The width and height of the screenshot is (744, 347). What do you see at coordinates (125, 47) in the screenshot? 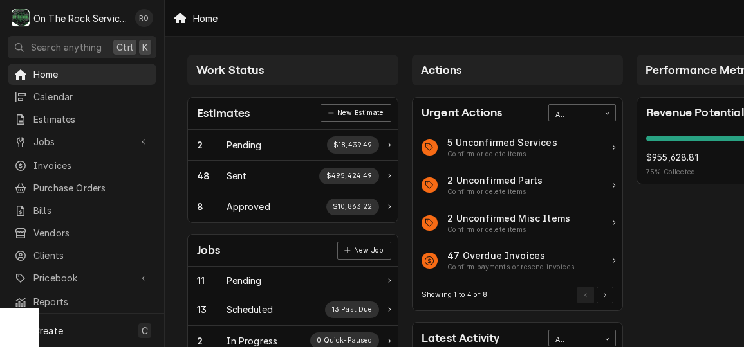
I see `span: Ctrl` at bounding box center [125, 47].